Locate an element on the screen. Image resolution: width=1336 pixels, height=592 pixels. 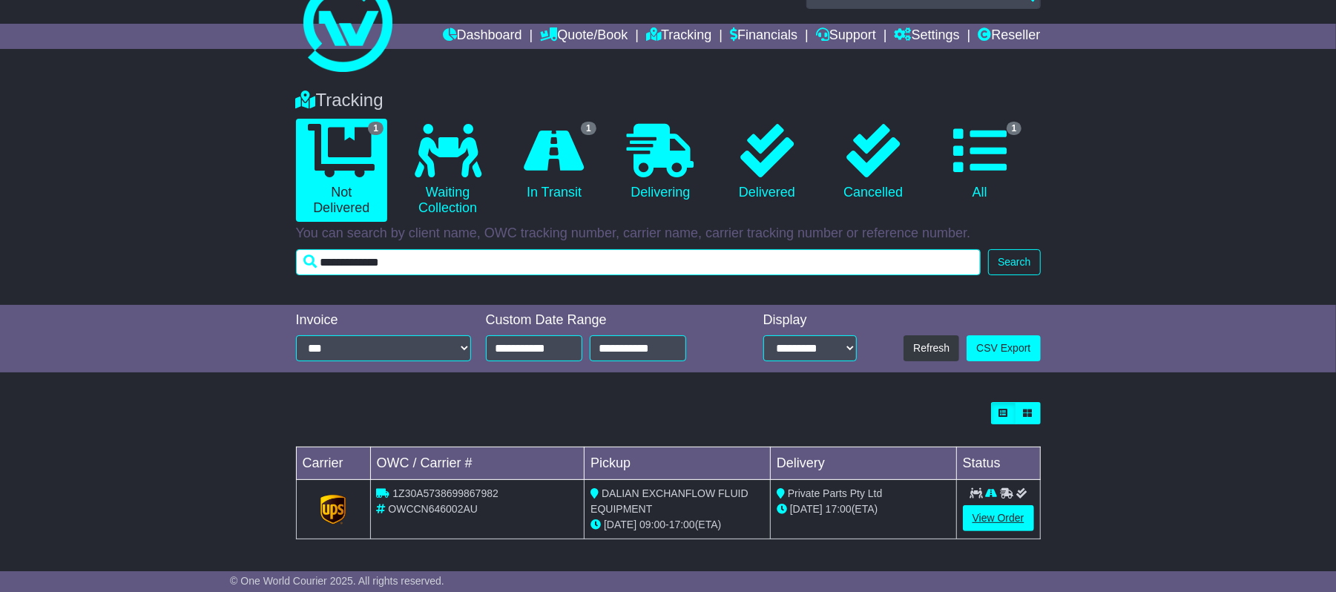
a: Quote/Book is located at coordinates (584, 36).